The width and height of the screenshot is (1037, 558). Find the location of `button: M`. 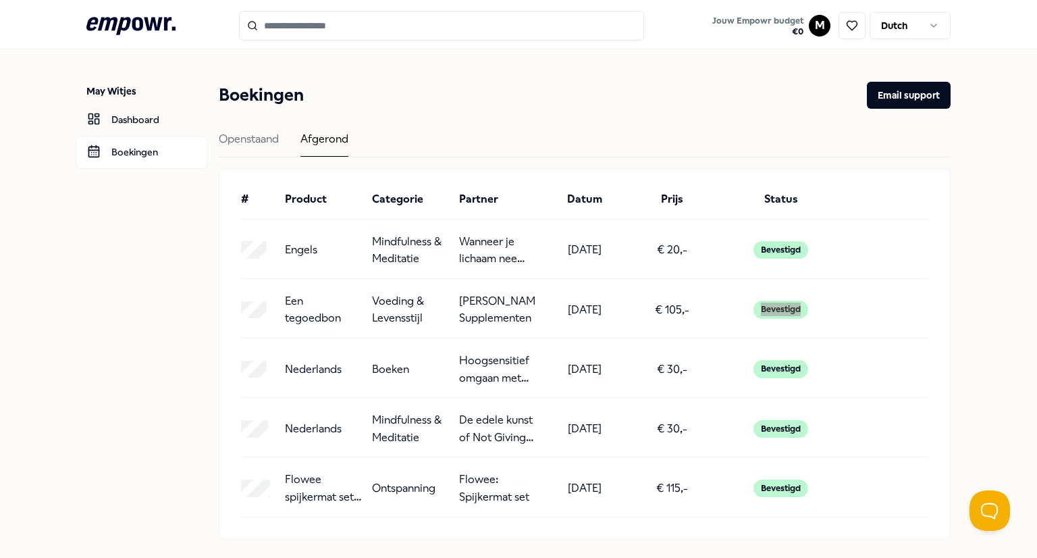

button: M is located at coordinates (820, 26).